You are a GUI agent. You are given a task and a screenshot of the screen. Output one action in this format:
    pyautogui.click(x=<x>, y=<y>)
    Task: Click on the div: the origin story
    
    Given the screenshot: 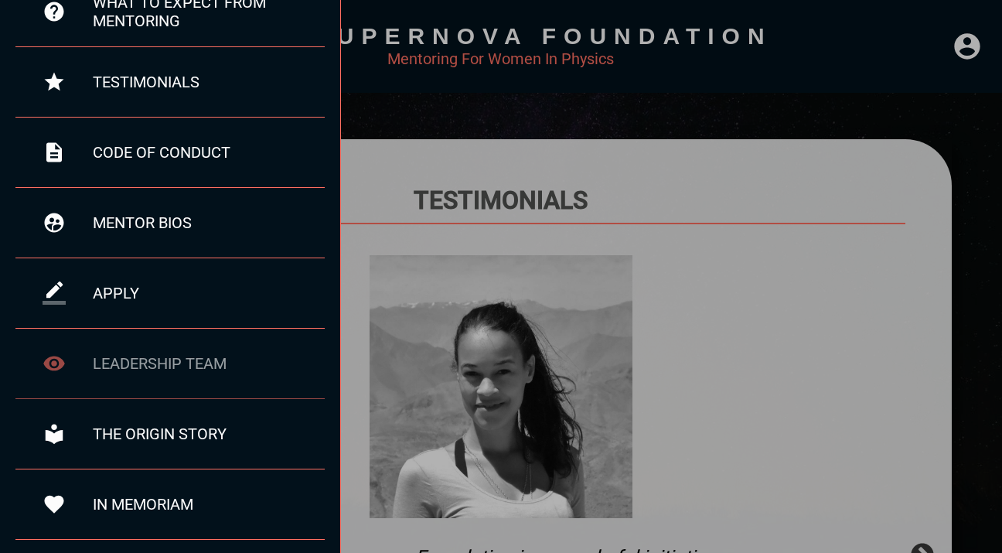 What is the action you would take?
    pyautogui.click(x=209, y=434)
    